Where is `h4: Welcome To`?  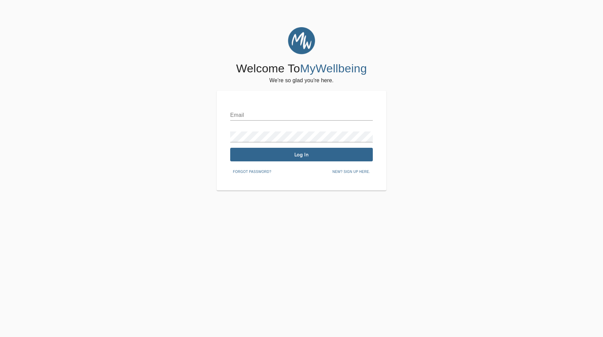 h4: Welcome To is located at coordinates (301, 69).